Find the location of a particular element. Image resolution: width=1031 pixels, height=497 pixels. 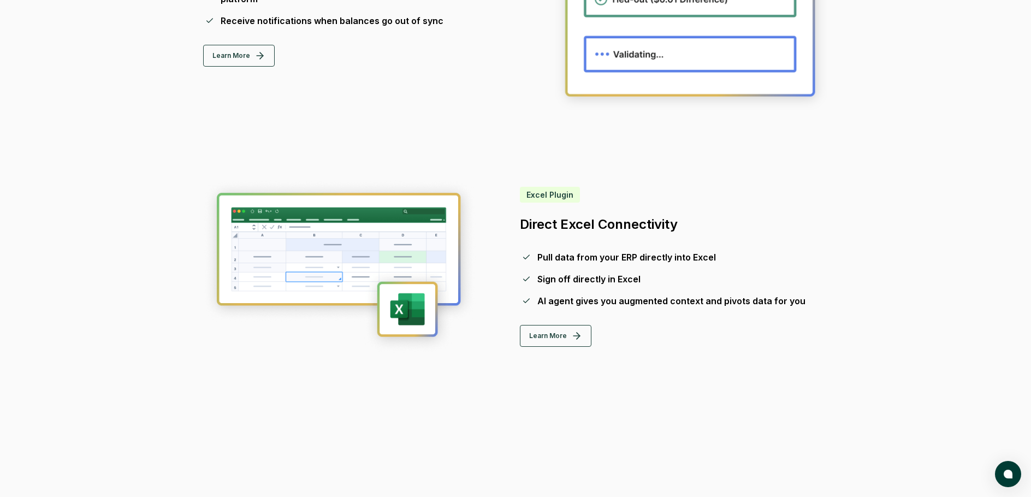

div: Receive notifications when balances go out of sync is located at coordinates (332, 21).